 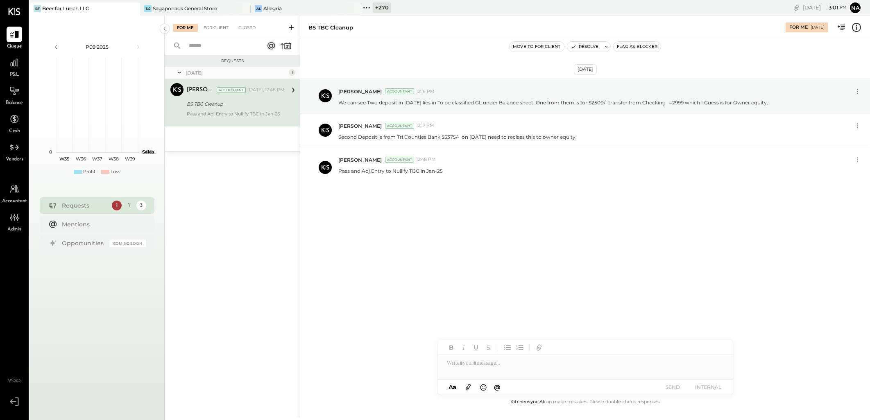 I want to click on div: P09 2025, so click(x=97, y=47).